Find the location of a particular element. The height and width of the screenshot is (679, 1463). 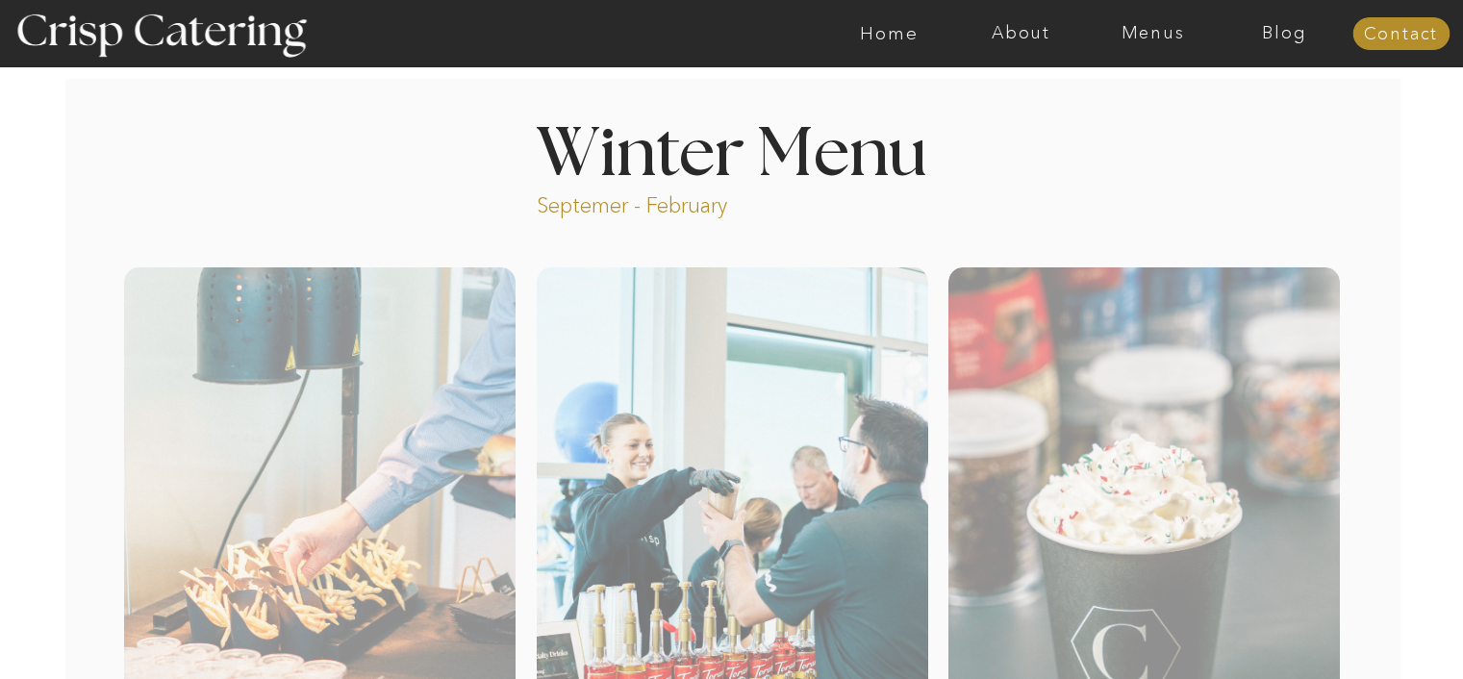

nav: Blog is located at coordinates (1284, 34).